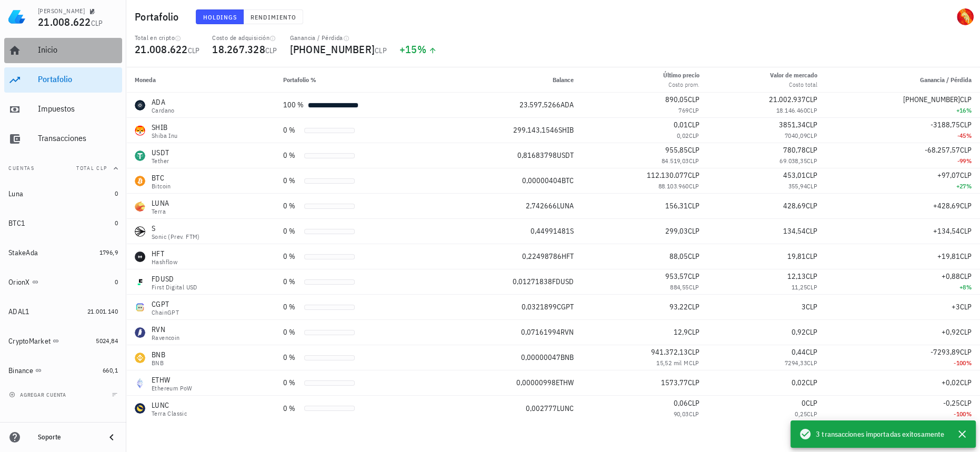  I want to click on span: 21.008.622, so click(64, 22).